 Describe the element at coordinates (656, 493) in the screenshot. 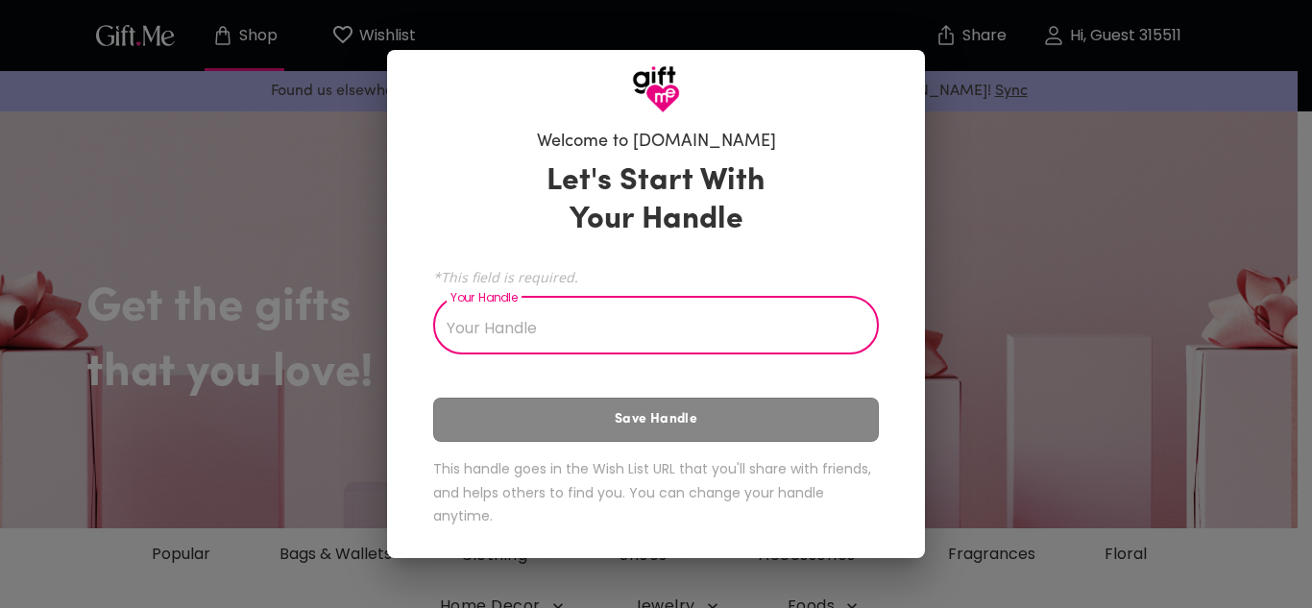

I see `h6: This handle goes in the Wish List URL that you'll share with friends, and helps others to find yo...` at that location.